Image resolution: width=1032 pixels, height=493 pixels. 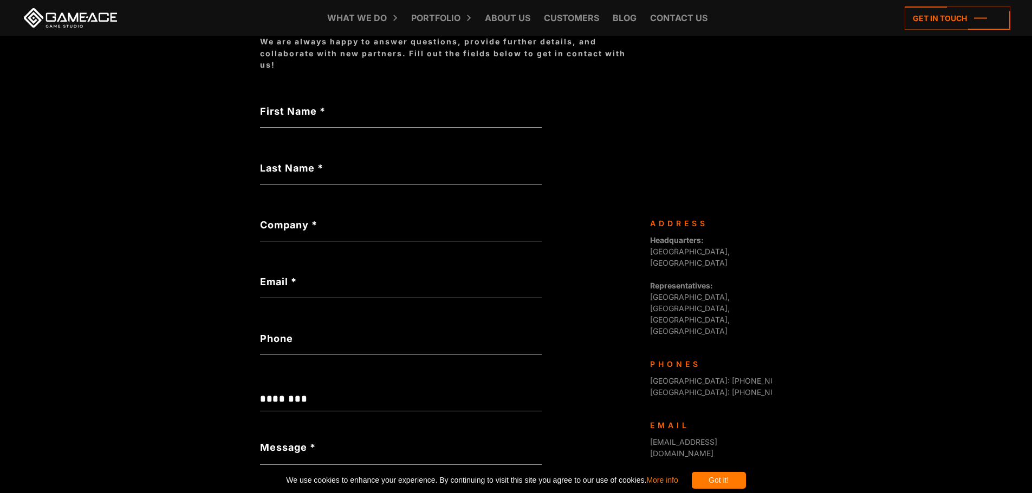 I want to click on label: First Name *, so click(x=401, y=111).